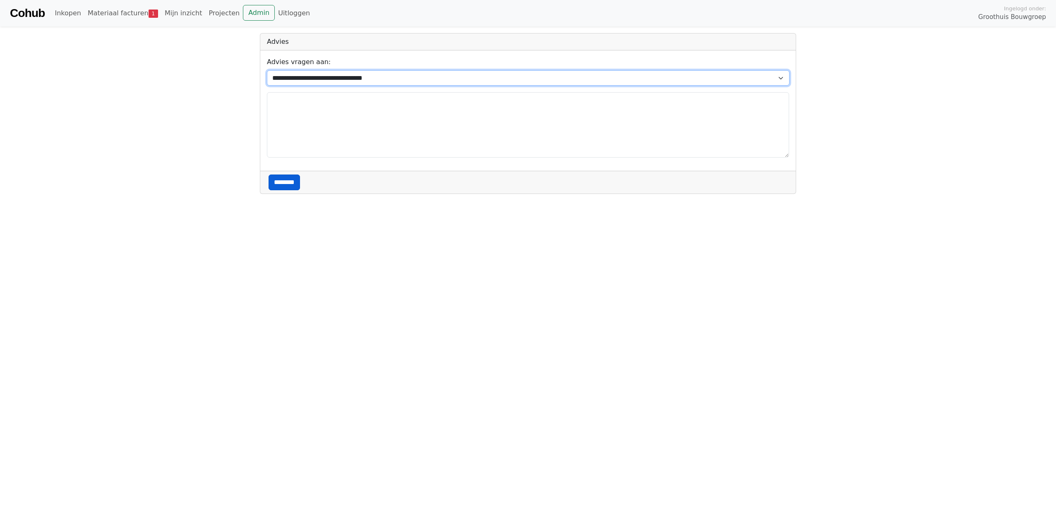 This screenshot has width=1056, height=531. I want to click on a: Admin, so click(259, 13).